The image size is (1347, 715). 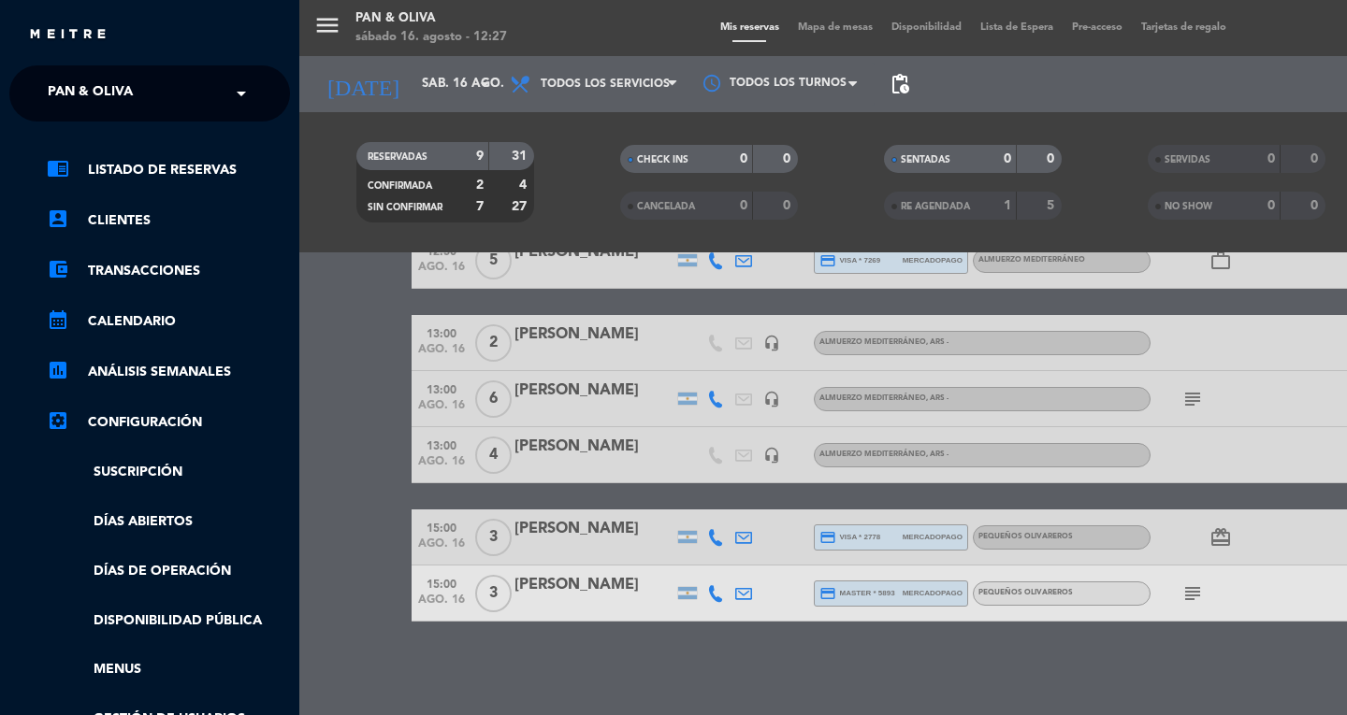 I want to click on span: Pan & Oliva, so click(x=90, y=94).